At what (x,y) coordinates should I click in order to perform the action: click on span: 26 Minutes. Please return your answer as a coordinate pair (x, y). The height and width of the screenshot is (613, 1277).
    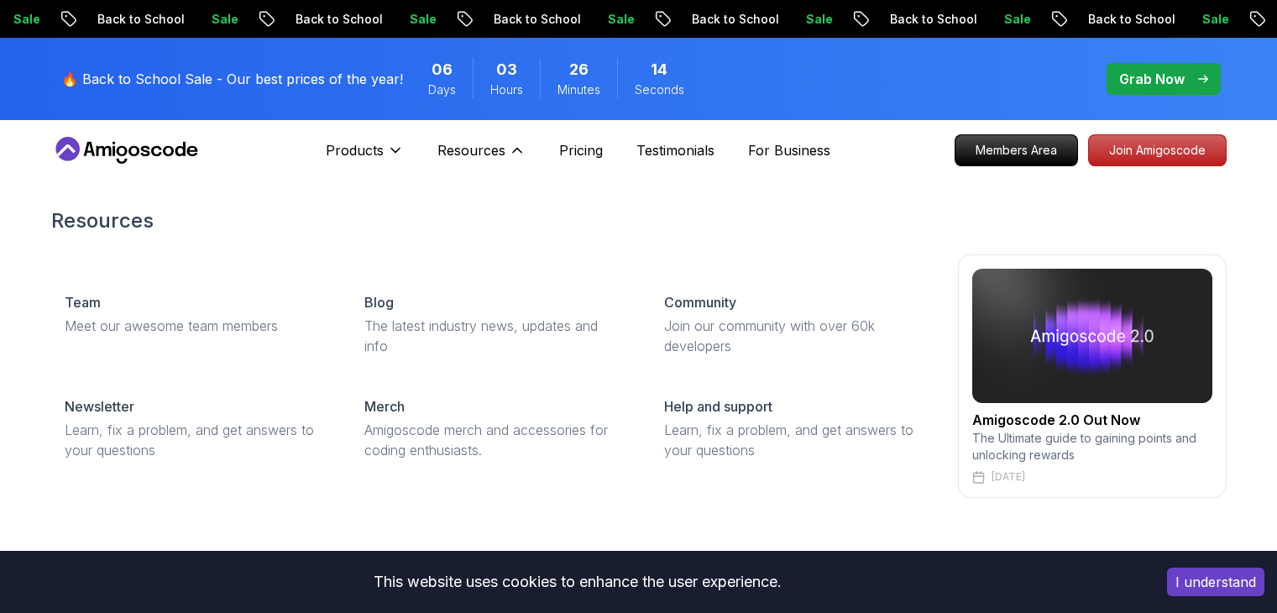
    Looking at the image, I should click on (578, 70).